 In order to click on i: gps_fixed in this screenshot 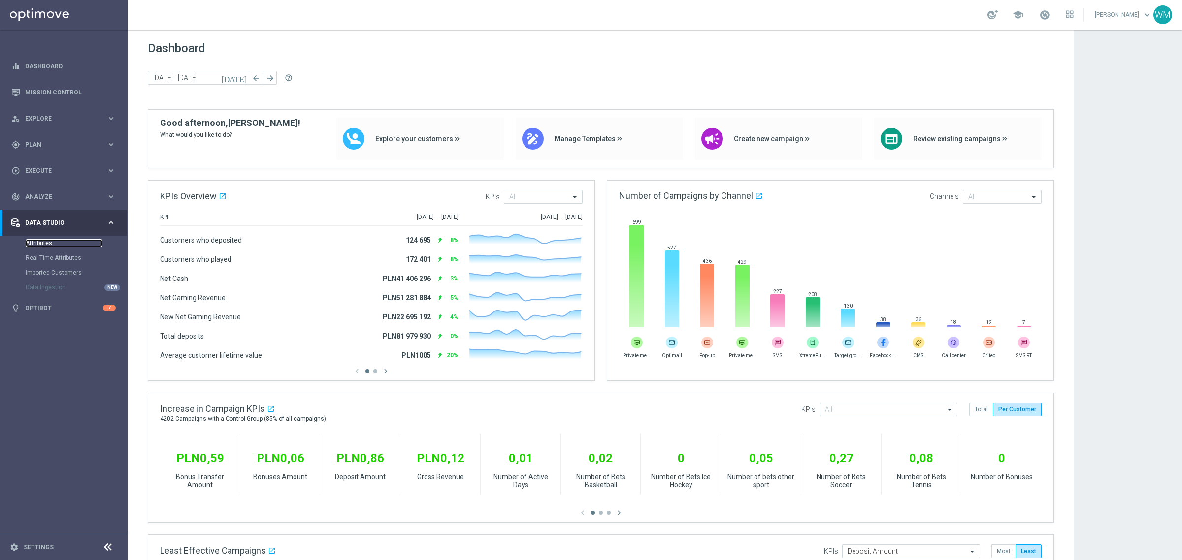, I will do `click(16, 145)`.